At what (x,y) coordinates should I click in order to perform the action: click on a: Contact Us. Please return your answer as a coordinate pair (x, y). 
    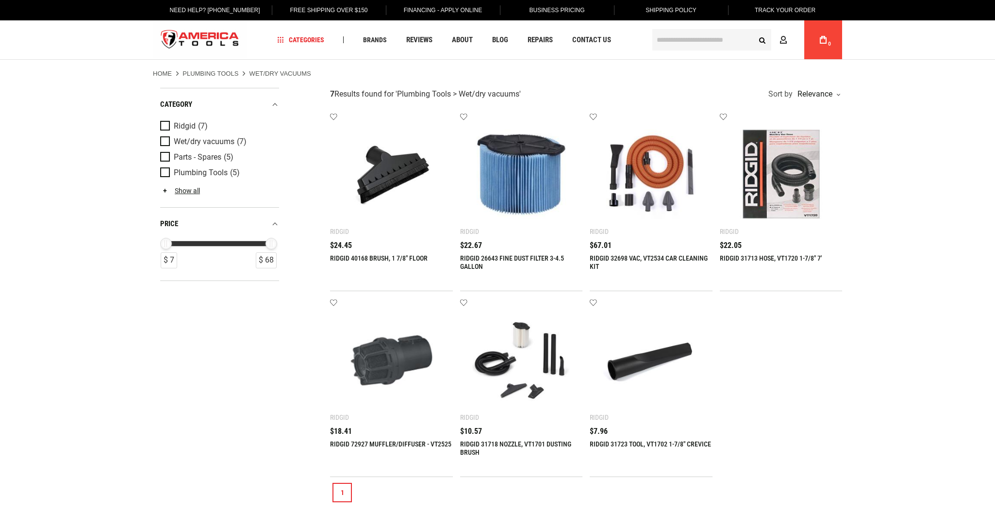
    Looking at the image, I should click on (592, 40).